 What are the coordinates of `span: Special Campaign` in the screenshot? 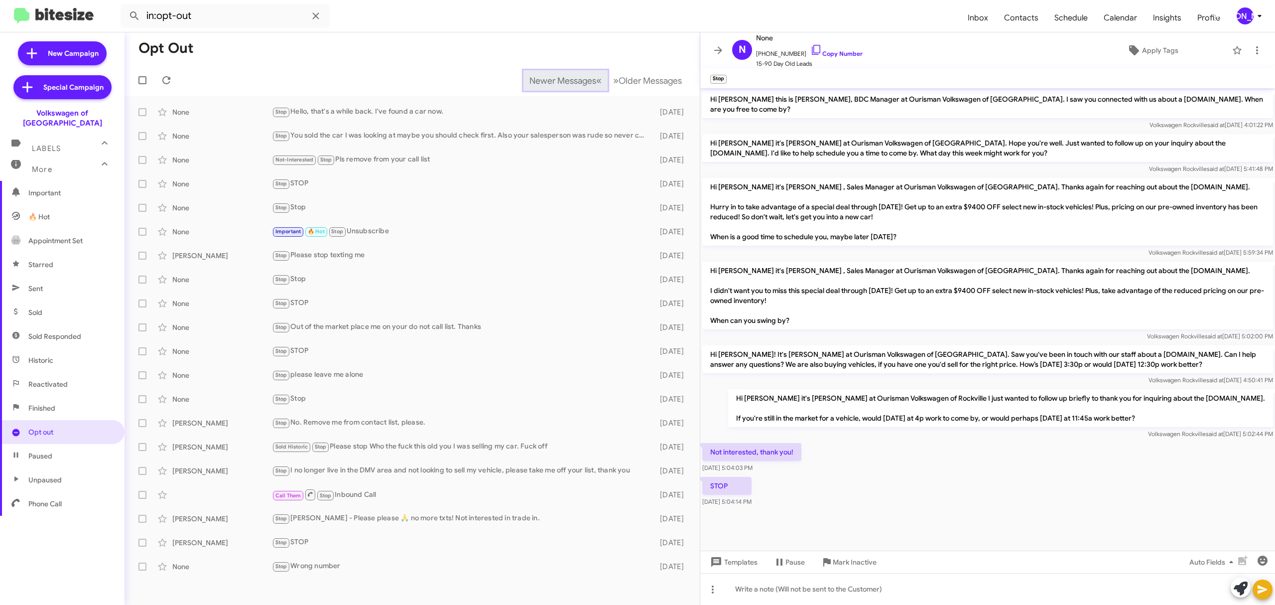 It's located at (73, 87).